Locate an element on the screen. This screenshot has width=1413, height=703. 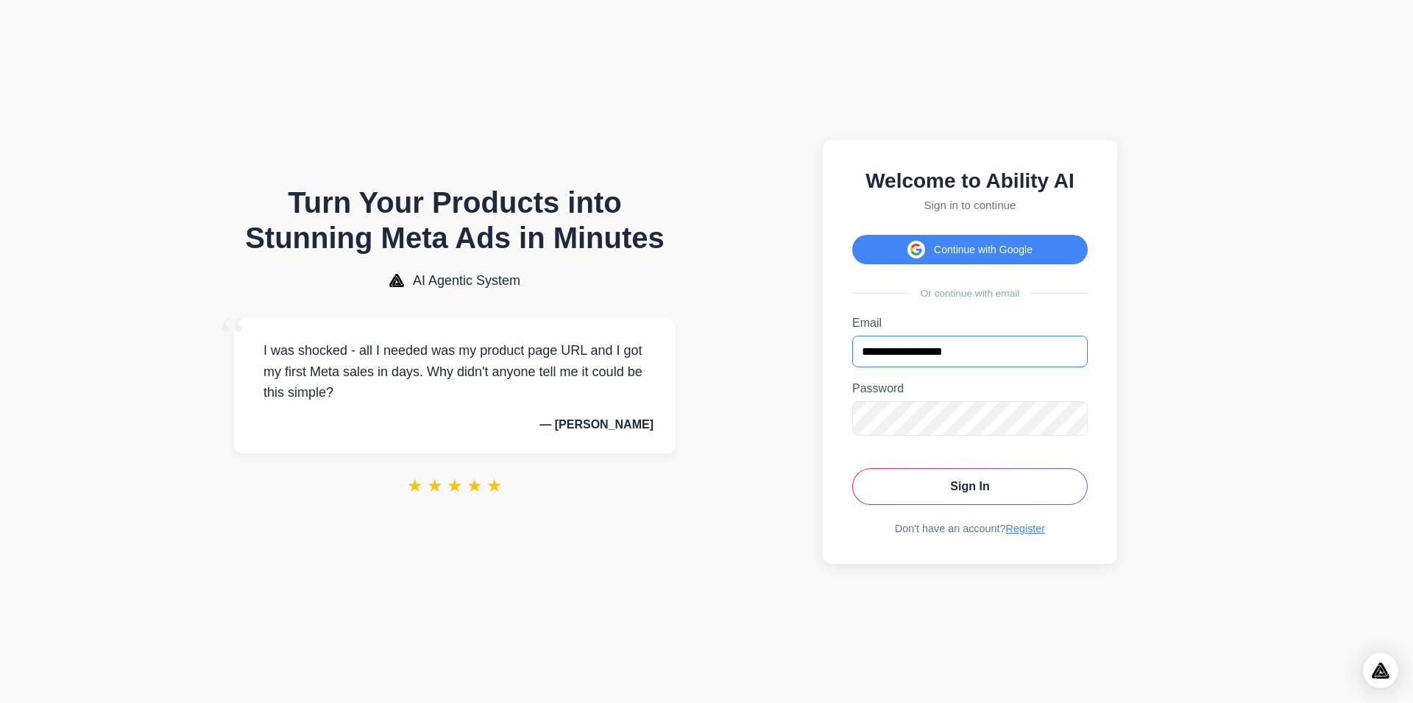
p: Sign in to continue is located at coordinates (970, 205).